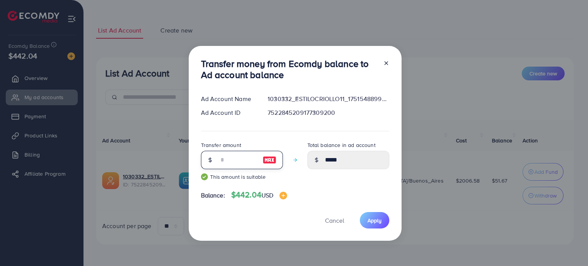 The width and height of the screenshot is (588, 266). What do you see at coordinates (259, 195) in the screenshot?
I see `h4: $442.04` at bounding box center [259, 195].